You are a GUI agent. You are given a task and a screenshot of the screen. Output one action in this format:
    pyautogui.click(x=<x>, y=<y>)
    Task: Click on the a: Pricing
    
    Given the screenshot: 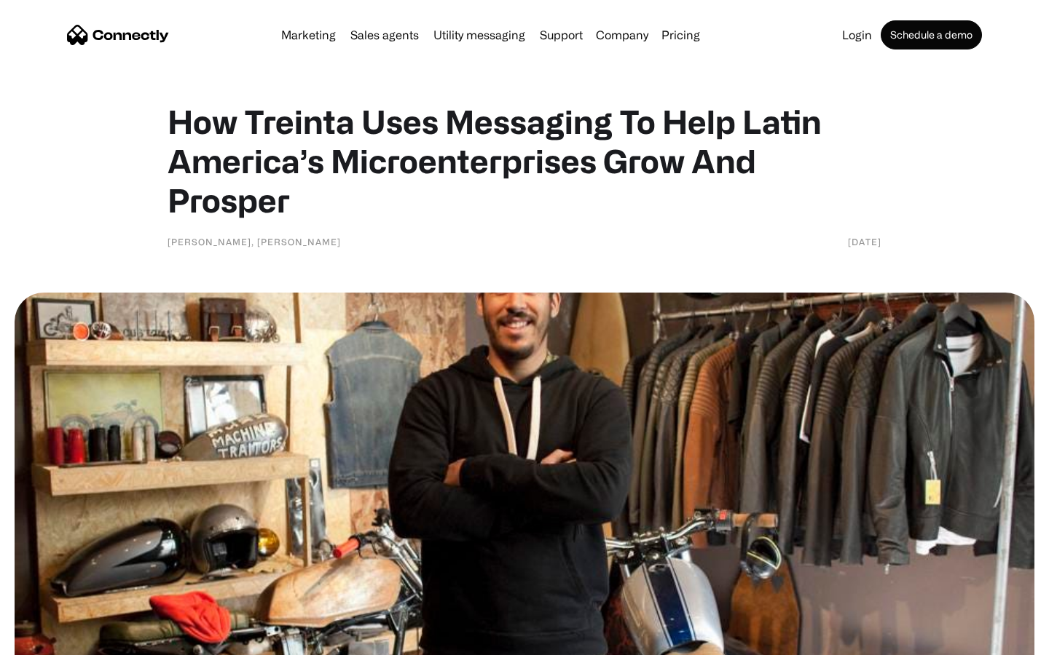 What is the action you would take?
    pyautogui.click(x=680, y=35)
    